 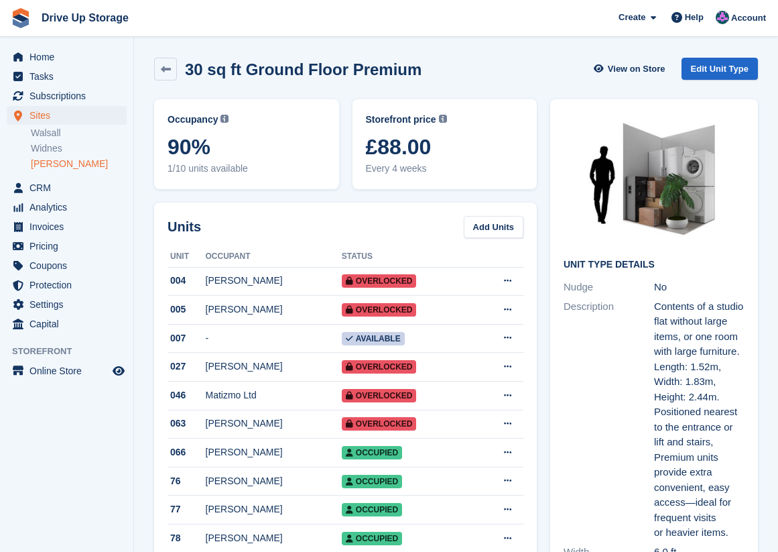 I want to click on span: Account, so click(x=749, y=18).